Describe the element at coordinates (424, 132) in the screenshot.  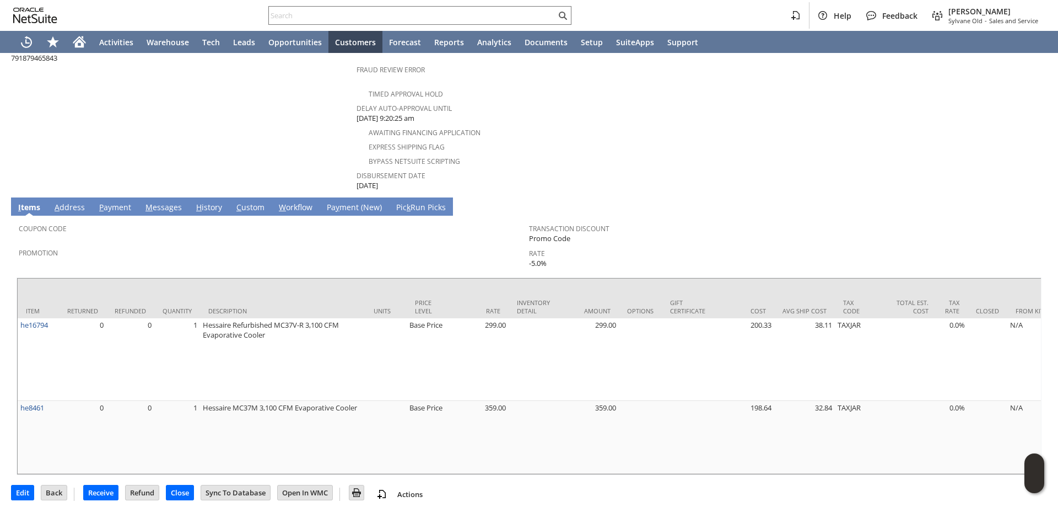
I see `a: Awaiting Financing Application` at that location.